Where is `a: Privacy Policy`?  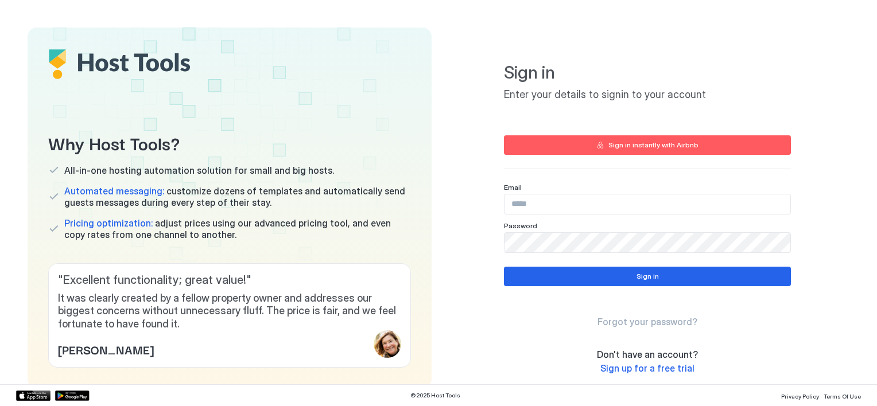
a: Privacy Policy is located at coordinates (800, 395).